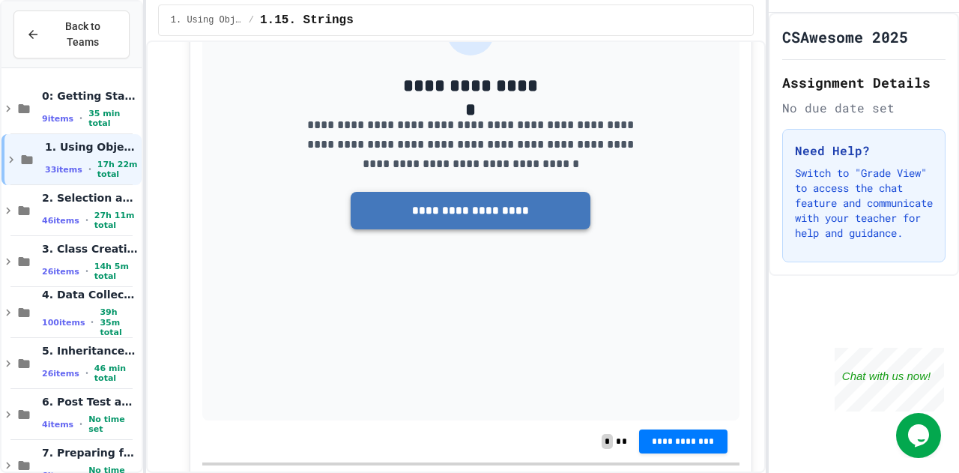  Describe the element at coordinates (71, 34) in the screenshot. I see `button: Back to Teams` at that location.